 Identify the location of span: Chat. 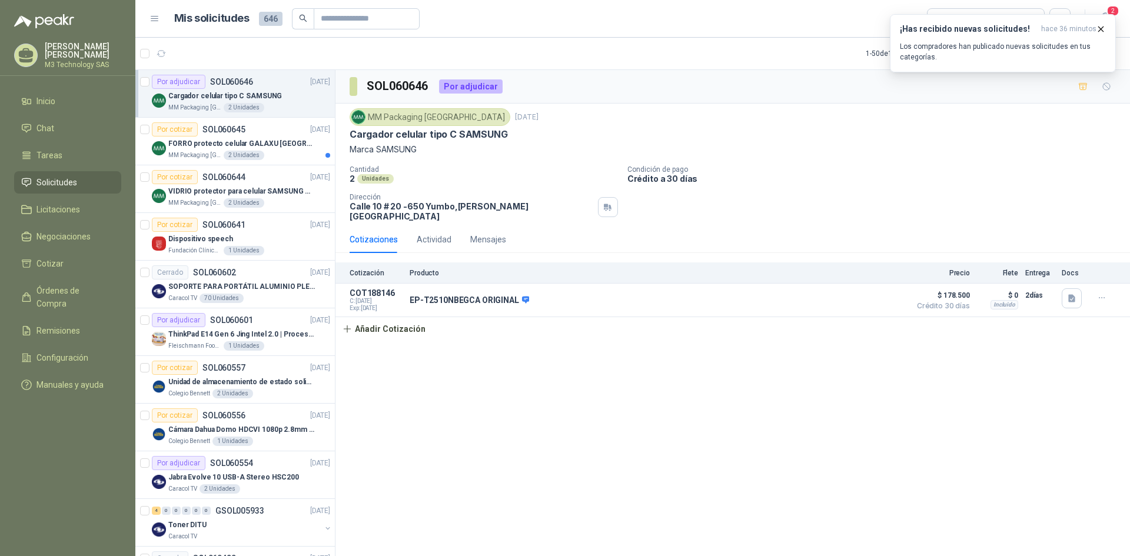
(45, 128).